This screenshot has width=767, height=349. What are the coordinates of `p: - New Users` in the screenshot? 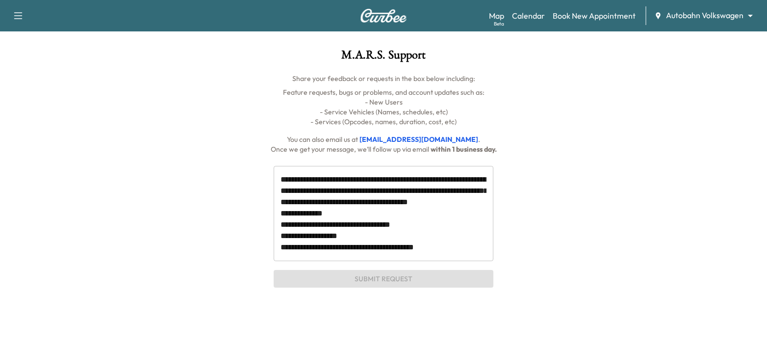 It's located at (384, 102).